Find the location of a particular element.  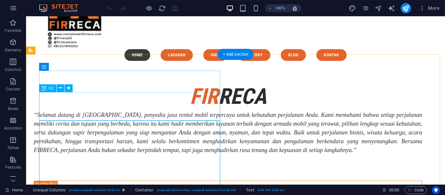

i: This element is a customizable preset is located at coordinates (124, 190).